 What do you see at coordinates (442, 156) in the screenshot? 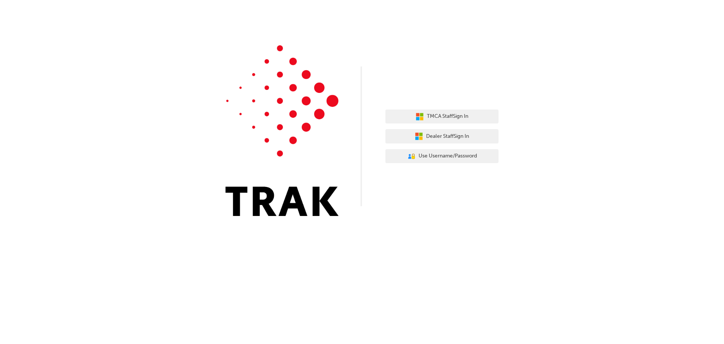
I see `button: Use Username/Password` at bounding box center [442, 156].